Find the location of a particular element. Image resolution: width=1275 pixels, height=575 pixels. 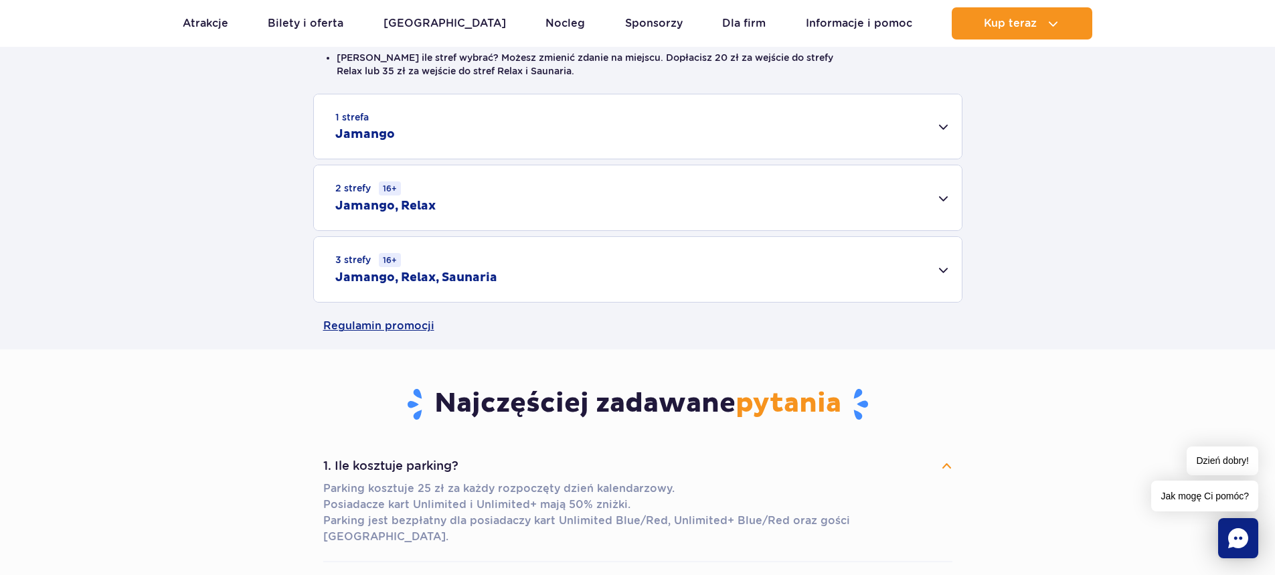

a: Sponsorzy is located at coordinates (654, 23).